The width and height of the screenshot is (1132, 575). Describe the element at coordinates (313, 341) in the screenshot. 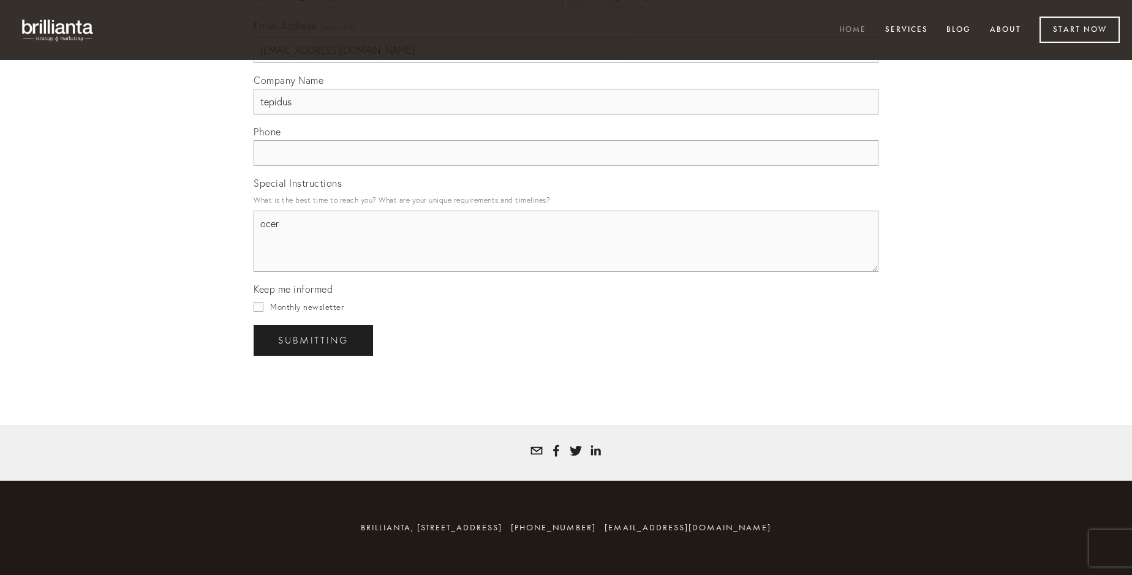

I see `span: Submitting` at that location.